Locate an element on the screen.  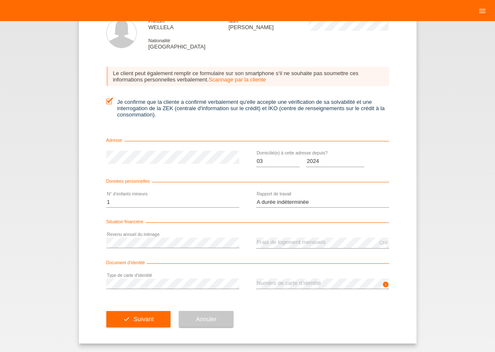
span: Suivant is located at coordinates (143, 319).